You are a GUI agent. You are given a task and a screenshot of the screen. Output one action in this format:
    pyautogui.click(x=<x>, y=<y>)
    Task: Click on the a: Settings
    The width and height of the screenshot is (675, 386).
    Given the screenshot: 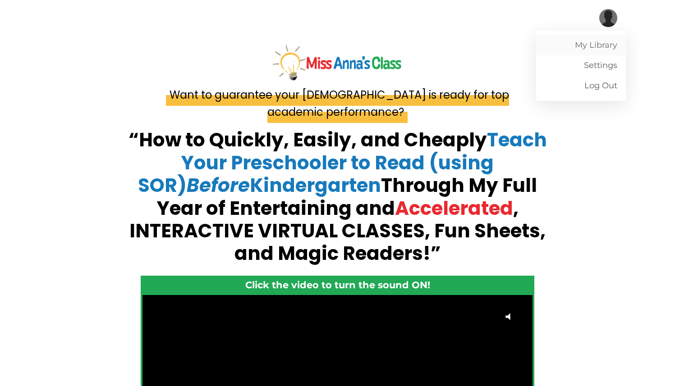 What is the action you would take?
    pyautogui.click(x=581, y=65)
    